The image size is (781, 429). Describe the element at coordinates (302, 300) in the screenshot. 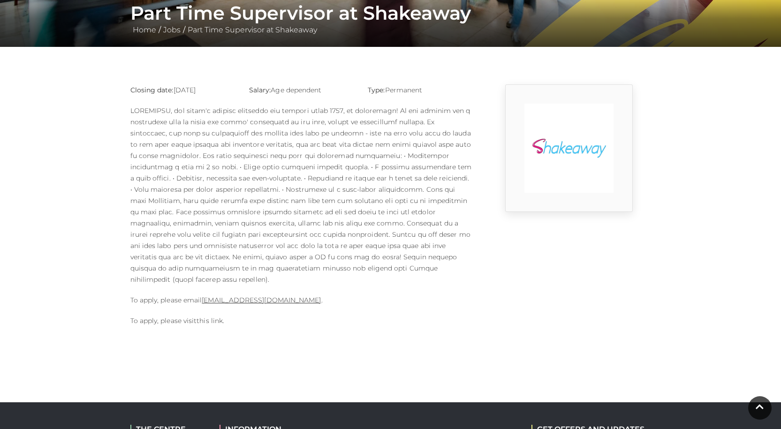

I see `p: To apply, please email .` at that location.